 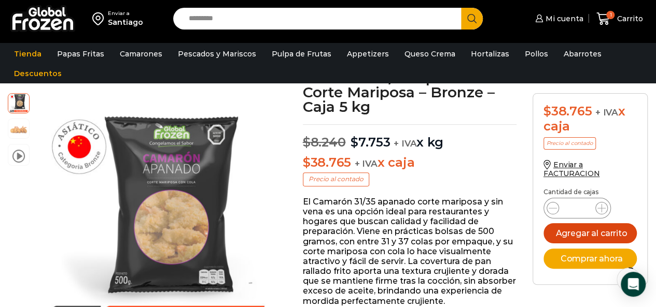 What do you see at coordinates (590, 259) in the screenshot?
I see `button: Comprar ahora` at bounding box center [590, 259].